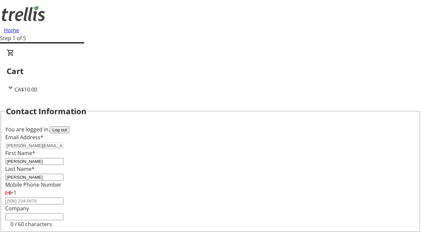 The width and height of the screenshot is (421, 237). What do you see at coordinates (17, 208) in the screenshot?
I see `label: Company` at bounding box center [17, 208].